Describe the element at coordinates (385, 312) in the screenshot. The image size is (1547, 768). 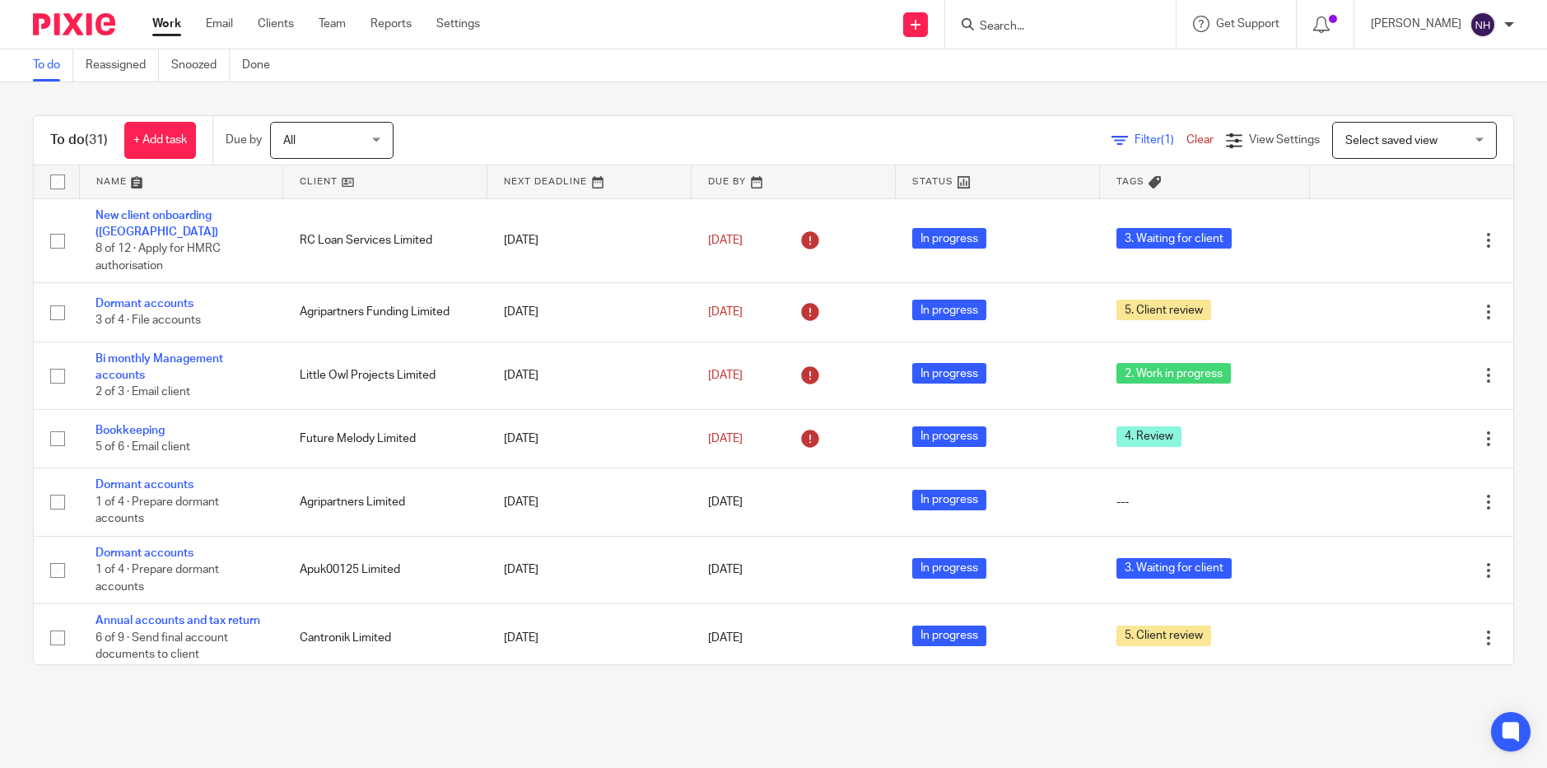
I see `td: Agripartners Funding Limited` at that location.